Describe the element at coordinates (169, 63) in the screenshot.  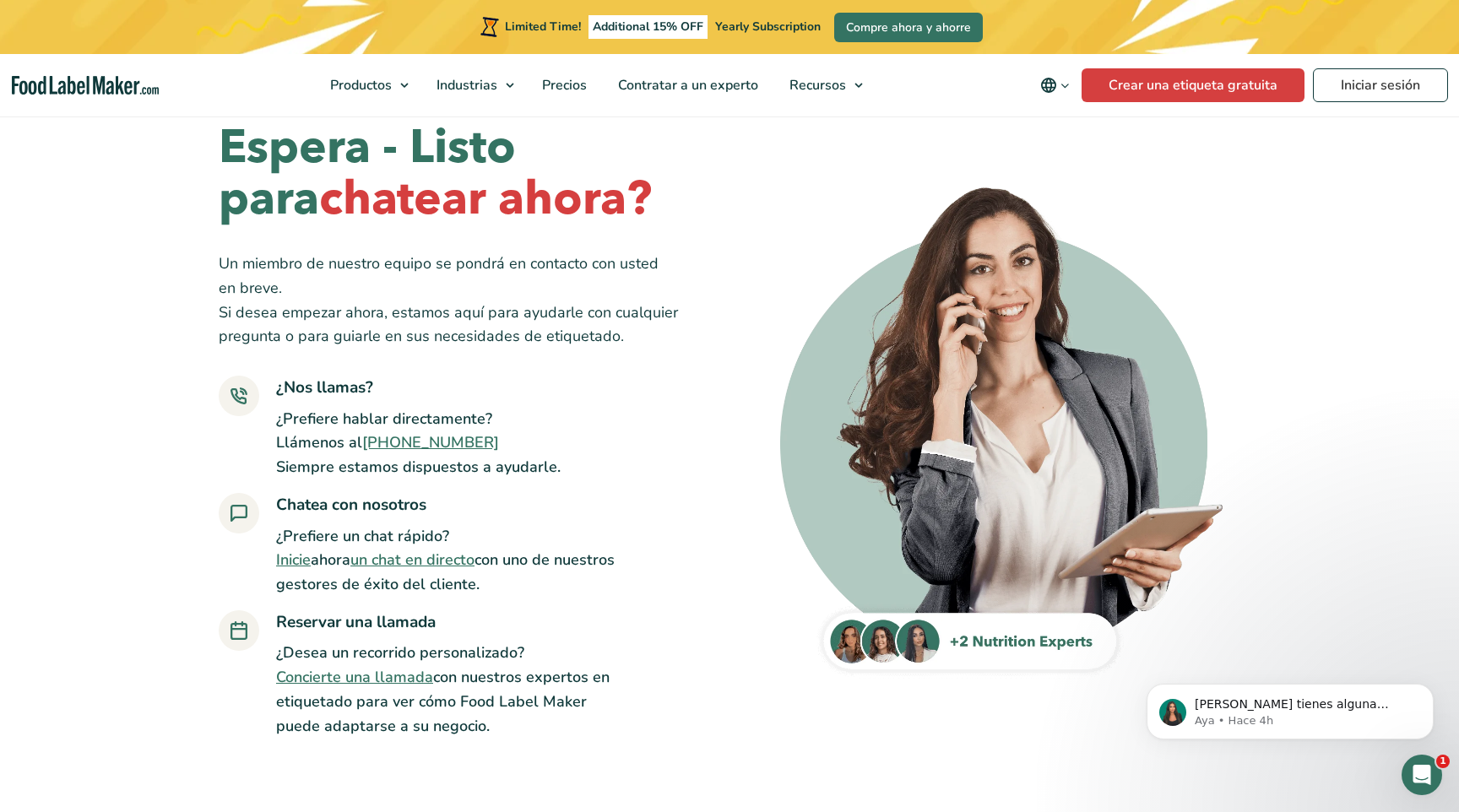
I see `div: message notification from Aya, Hace 4h. Si tienes alguna pregunta no dudes en consultarnos. ¡Esta...` at that location.